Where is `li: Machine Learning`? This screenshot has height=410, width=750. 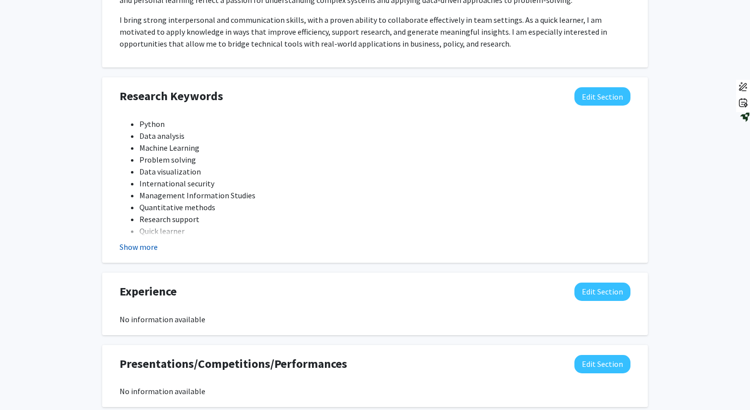
li: Machine Learning is located at coordinates (385, 148).